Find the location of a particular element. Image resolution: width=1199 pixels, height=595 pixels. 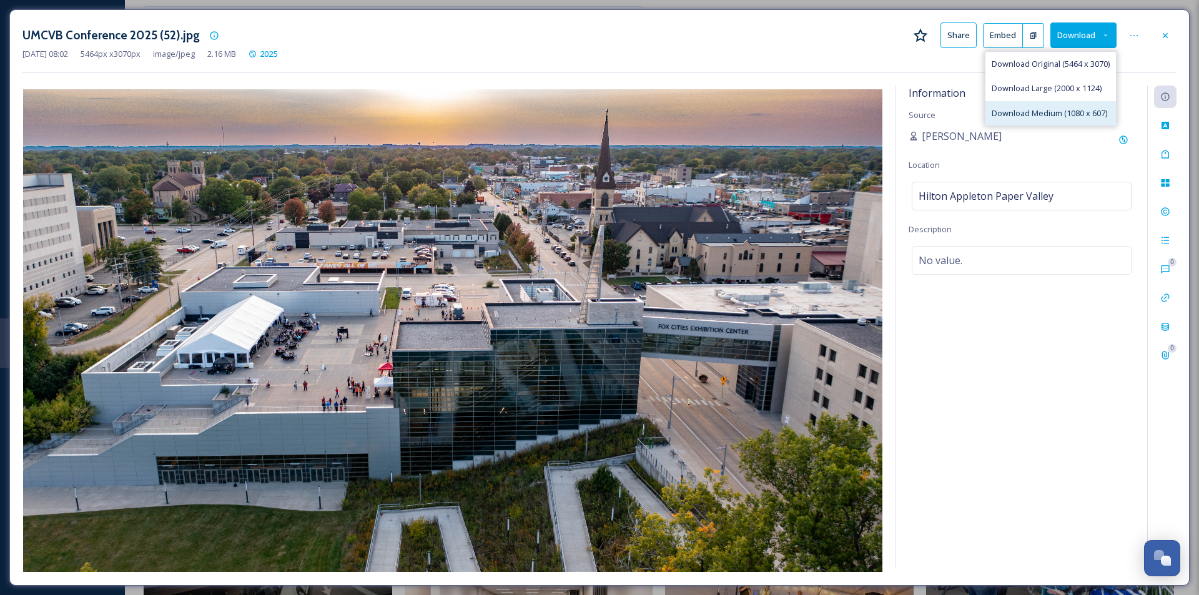

span: 2.16 MB is located at coordinates (222, 54).